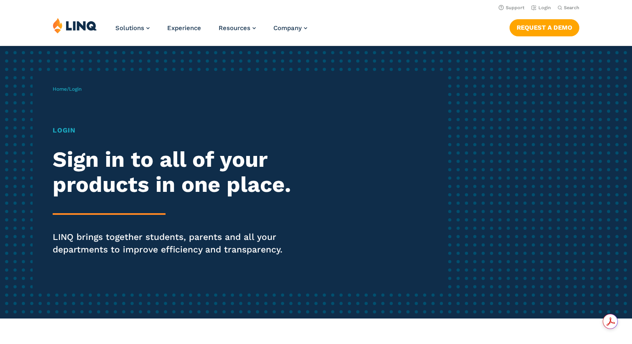 Image resolution: width=632 pixels, height=344 pixels. Describe the element at coordinates (571, 8) in the screenshot. I see `span: Search` at that location.